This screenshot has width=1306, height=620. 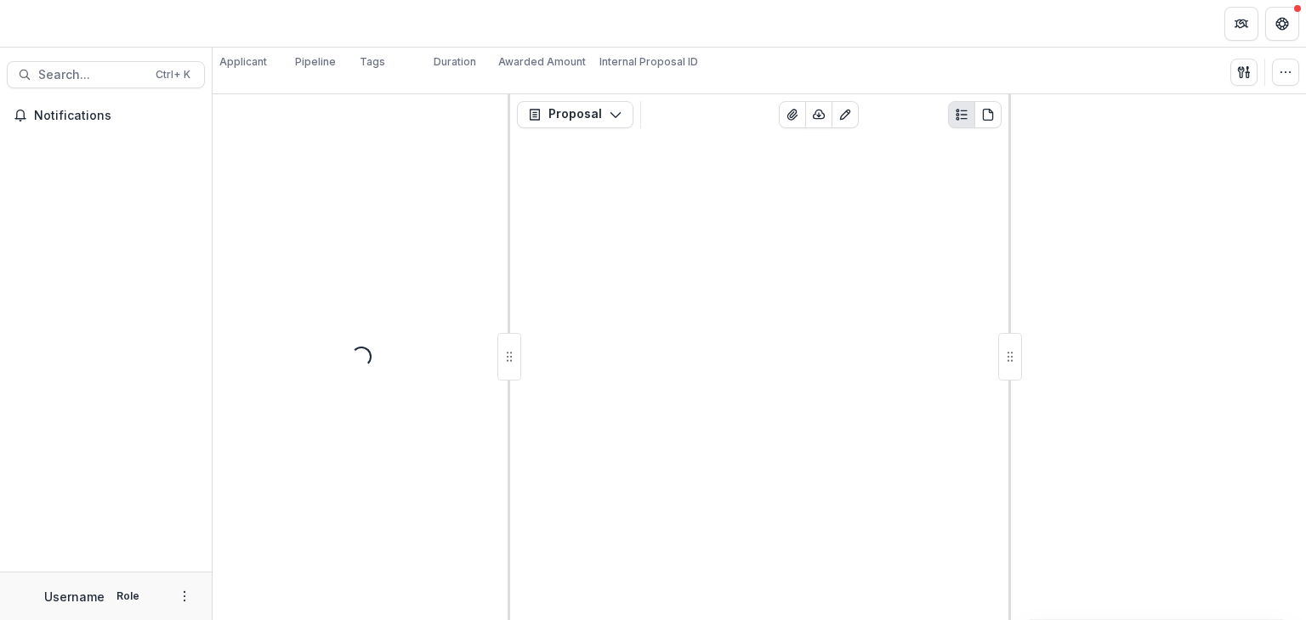 What do you see at coordinates (92, 75) in the screenshot?
I see `span: Search...` at bounding box center [92, 75].